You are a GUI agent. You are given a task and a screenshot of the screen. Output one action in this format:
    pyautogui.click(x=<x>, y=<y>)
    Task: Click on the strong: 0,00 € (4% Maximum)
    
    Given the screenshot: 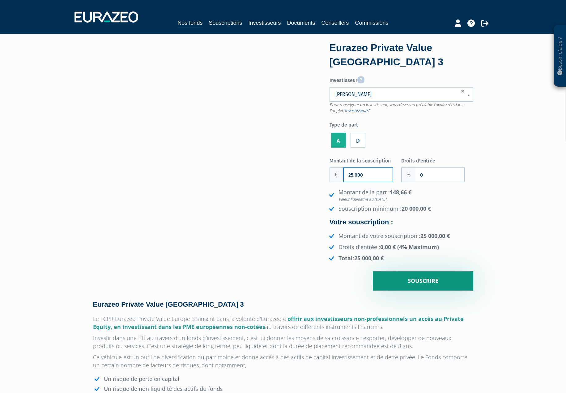 What is the action you would take?
    pyautogui.click(x=410, y=247)
    